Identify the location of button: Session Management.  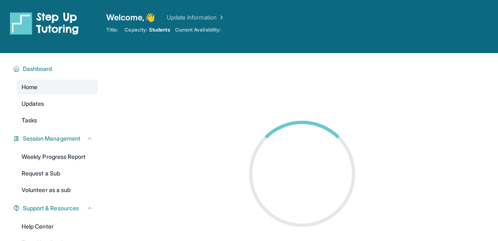
(56, 139).